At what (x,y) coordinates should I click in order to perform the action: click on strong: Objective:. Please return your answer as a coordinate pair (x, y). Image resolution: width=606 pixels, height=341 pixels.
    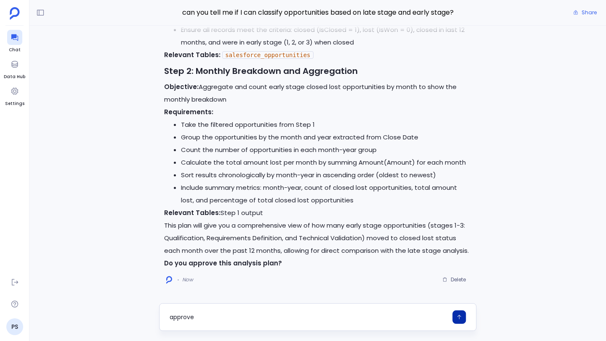
    Looking at the image, I should click on (181, 87).